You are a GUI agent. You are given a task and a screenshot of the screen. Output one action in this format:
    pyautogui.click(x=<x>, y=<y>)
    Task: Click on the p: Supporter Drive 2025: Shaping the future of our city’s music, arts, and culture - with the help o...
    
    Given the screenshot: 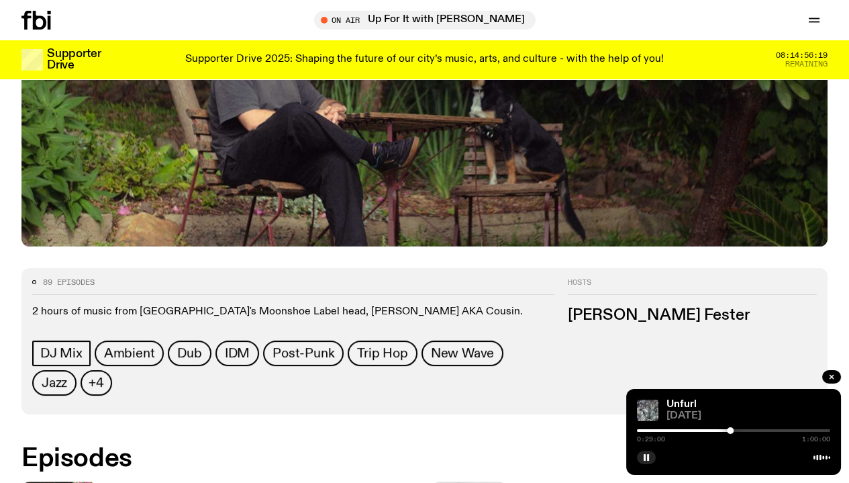 What is the action you would take?
    pyautogui.click(x=424, y=60)
    